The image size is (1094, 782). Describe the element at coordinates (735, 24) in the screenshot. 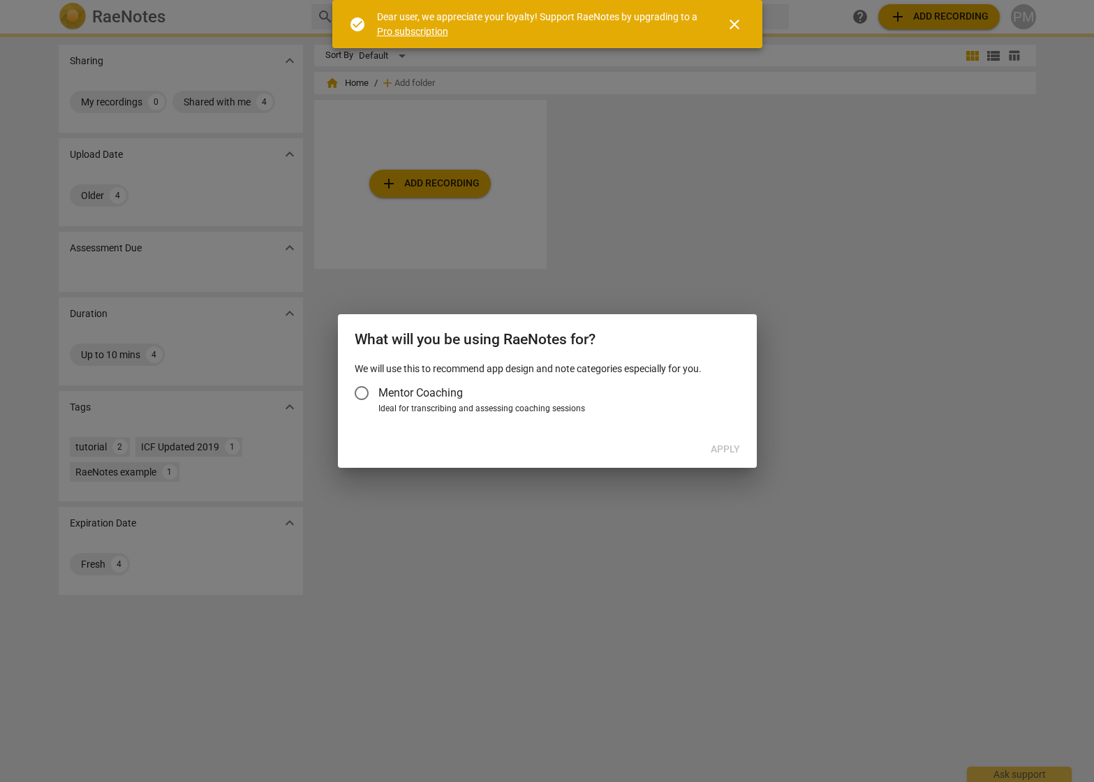

I see `button: Close` at that location.